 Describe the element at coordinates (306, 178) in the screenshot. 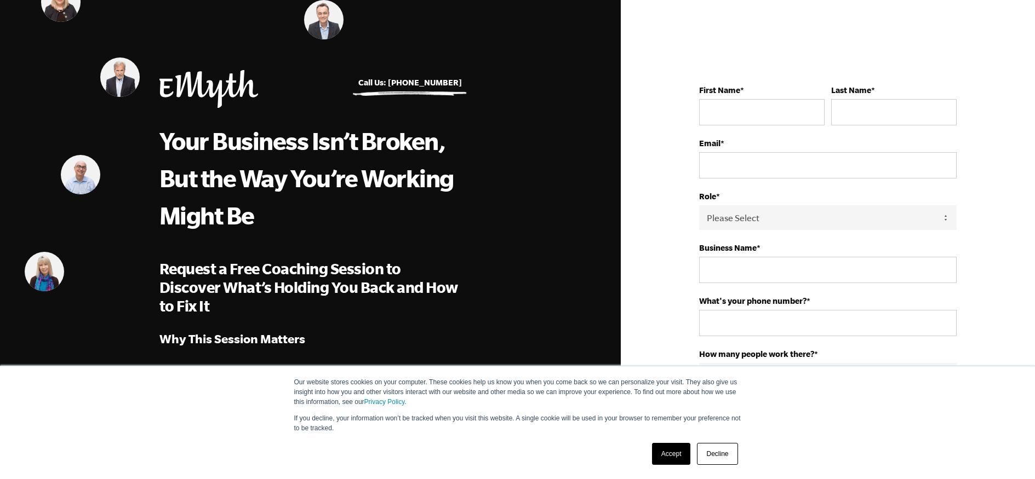

I see `span: Your Business Isn’t Broken, But the Way You’re Working Might Be` at that location.